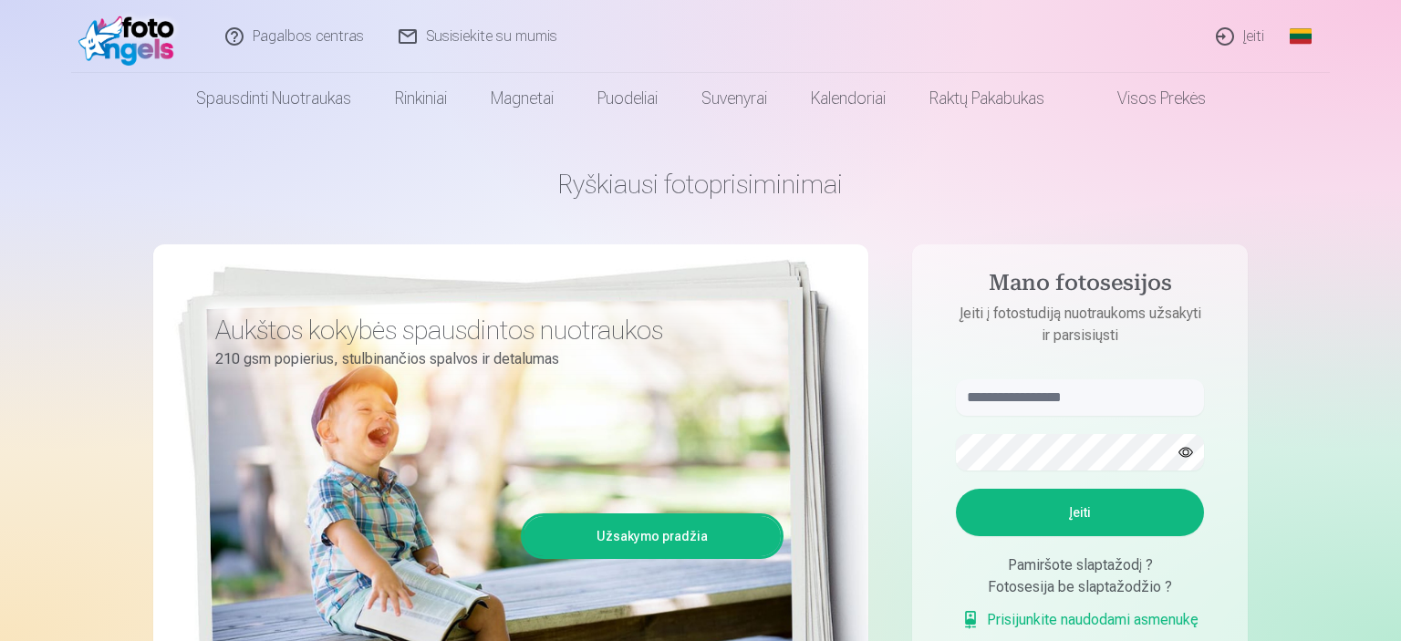 This screenshot has height=641, width=1401. What do you see at coordinates (734, 98) in the screenshot?
I see `a: Suvenyrai` at bounding box center [734, 98].